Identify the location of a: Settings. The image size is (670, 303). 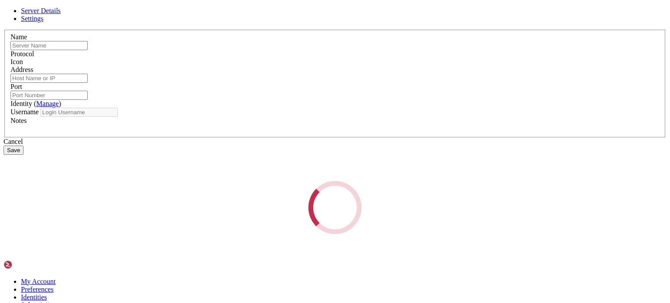
(32, 18).